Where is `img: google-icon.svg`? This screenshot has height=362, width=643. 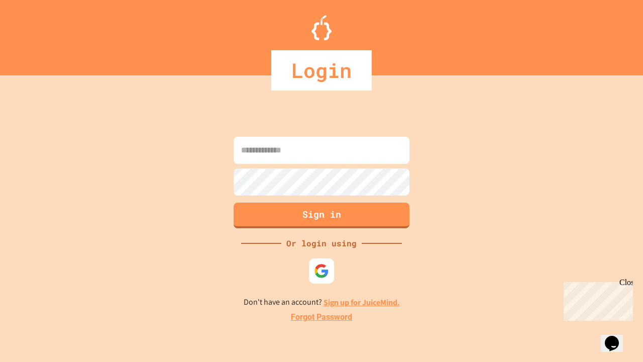
img: google-icon.svg is located at coordinates (322, 271).